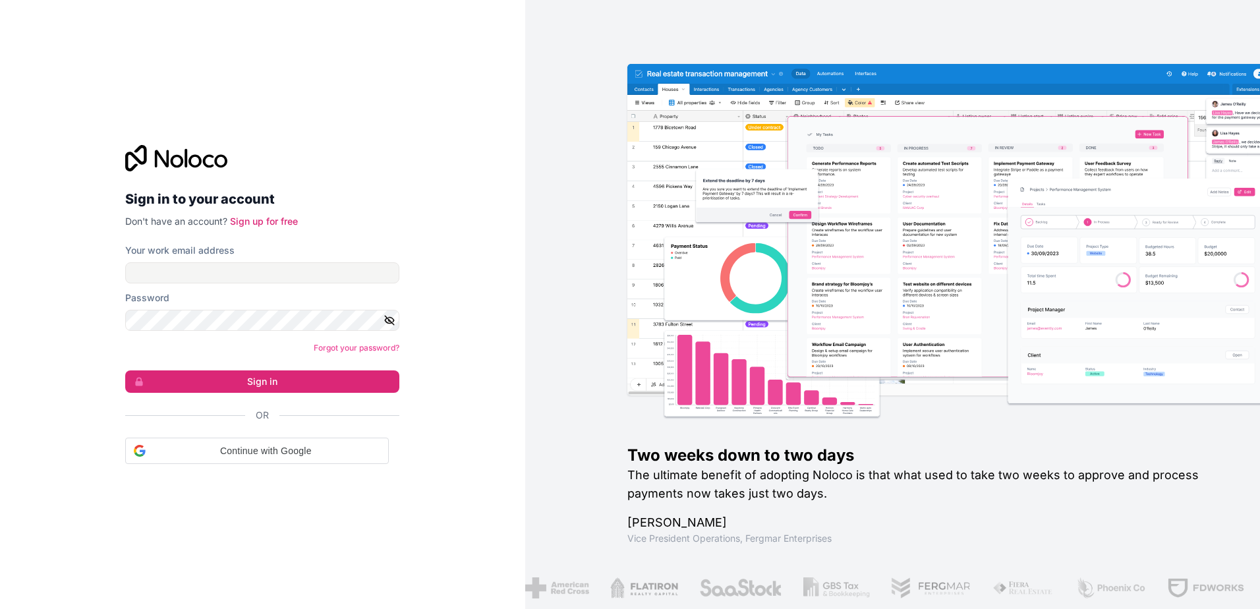 This screenshot has height=609, width=1260. I want to click on button: Sign in, so click(262, 381).